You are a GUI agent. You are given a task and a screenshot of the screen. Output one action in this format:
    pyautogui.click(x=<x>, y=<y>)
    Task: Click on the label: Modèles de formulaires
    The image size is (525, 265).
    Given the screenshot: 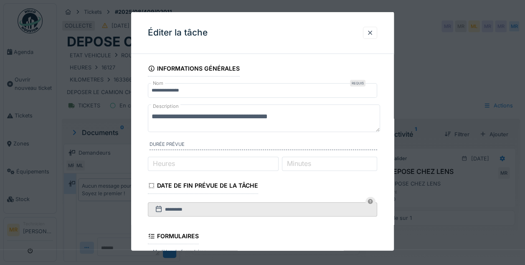 What is the action you would take?
    pyautogui.click(x=179, y=251)
    